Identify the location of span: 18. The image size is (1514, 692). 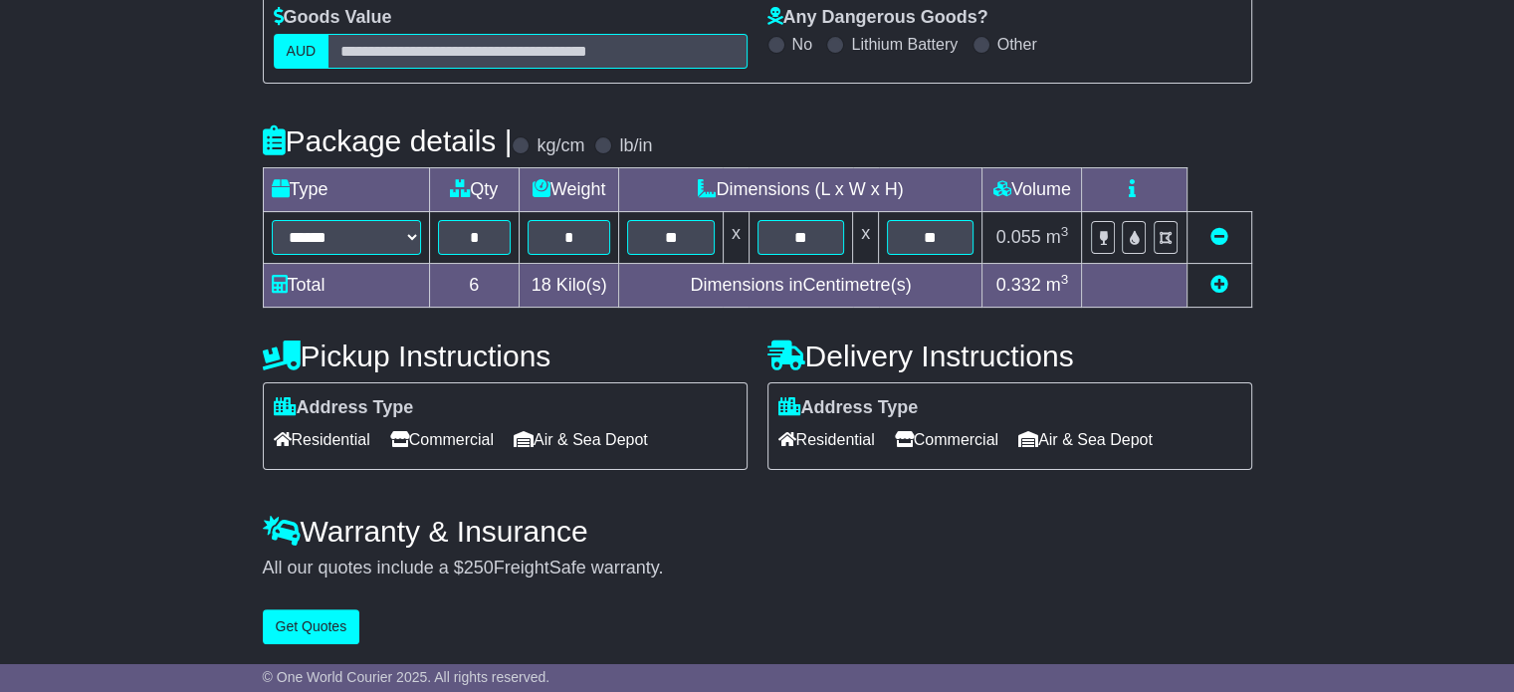
(542, 285).